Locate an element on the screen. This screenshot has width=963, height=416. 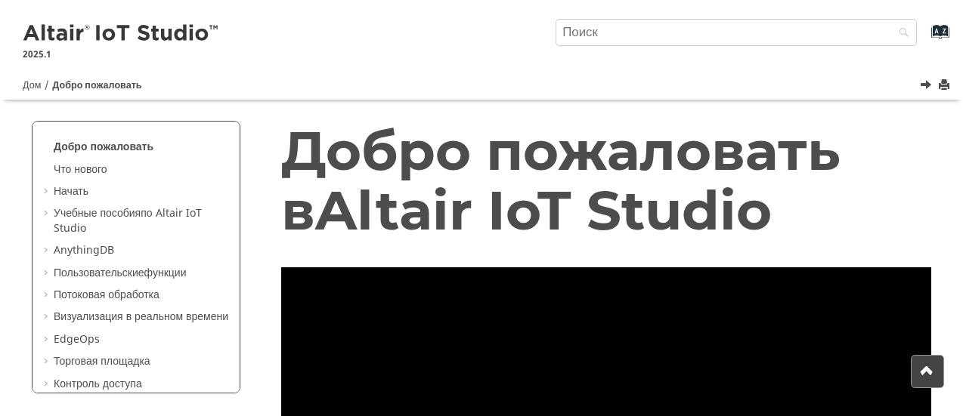
font: AnythingDB is located at coordinates (84, 250).